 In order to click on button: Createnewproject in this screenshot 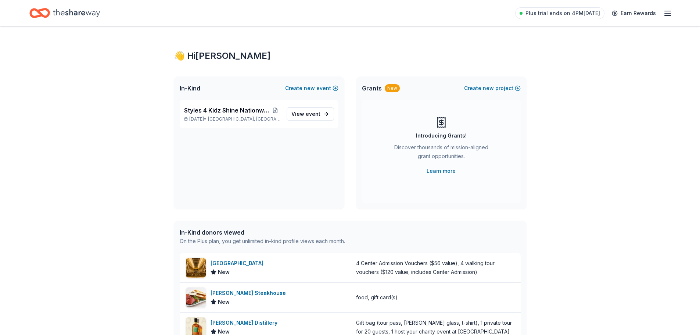, I will do `click(493, 88)`.